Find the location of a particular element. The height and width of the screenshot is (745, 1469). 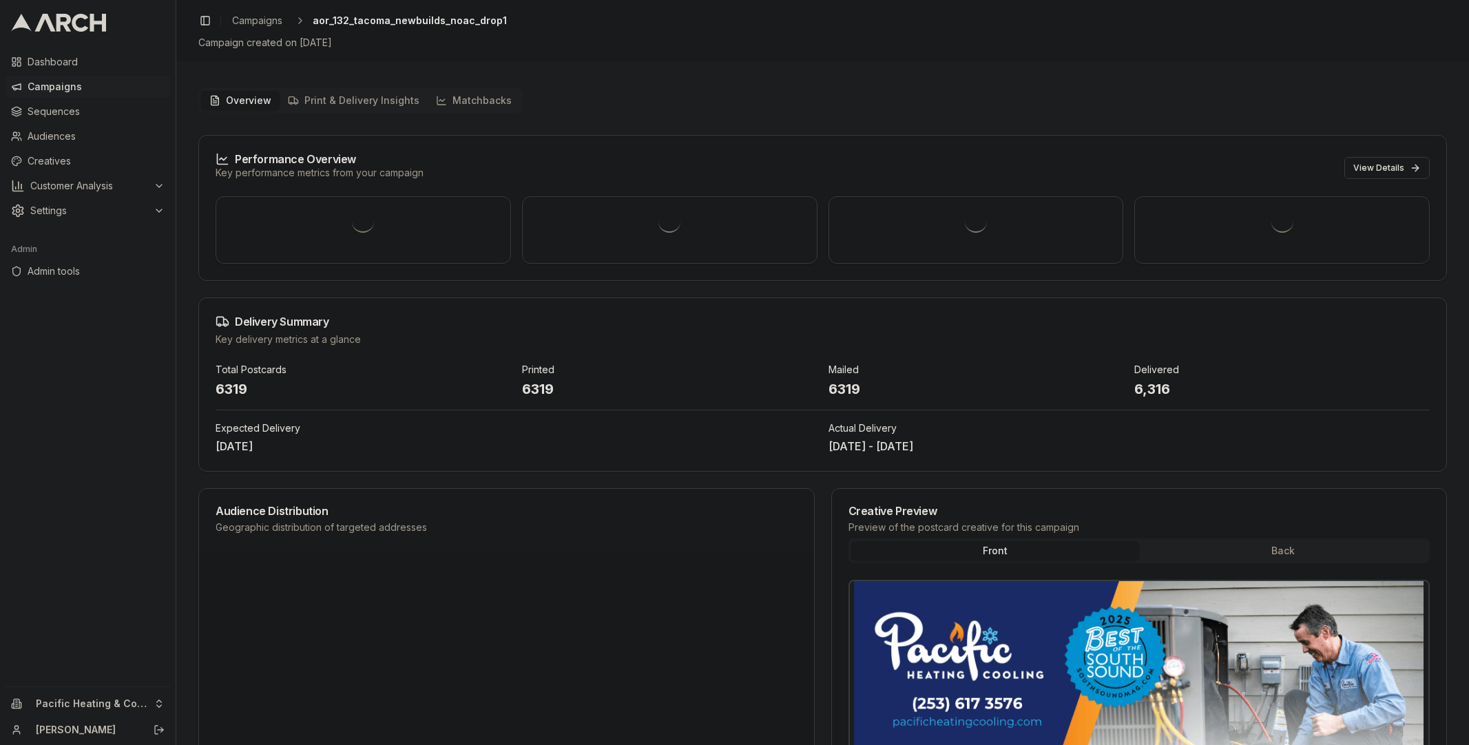

div: Creative Preview is located at coordinates (1139, 511).